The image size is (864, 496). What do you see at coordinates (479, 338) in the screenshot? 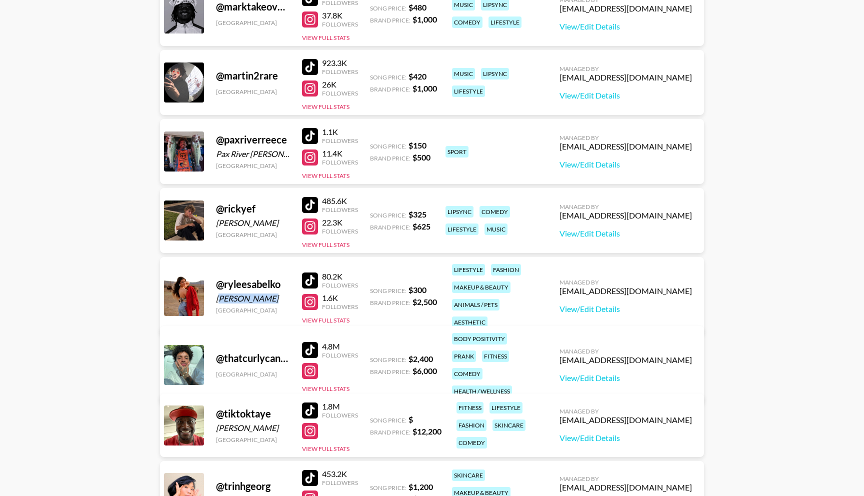
I see `div: body positivity` at bounding box center [479, 338].